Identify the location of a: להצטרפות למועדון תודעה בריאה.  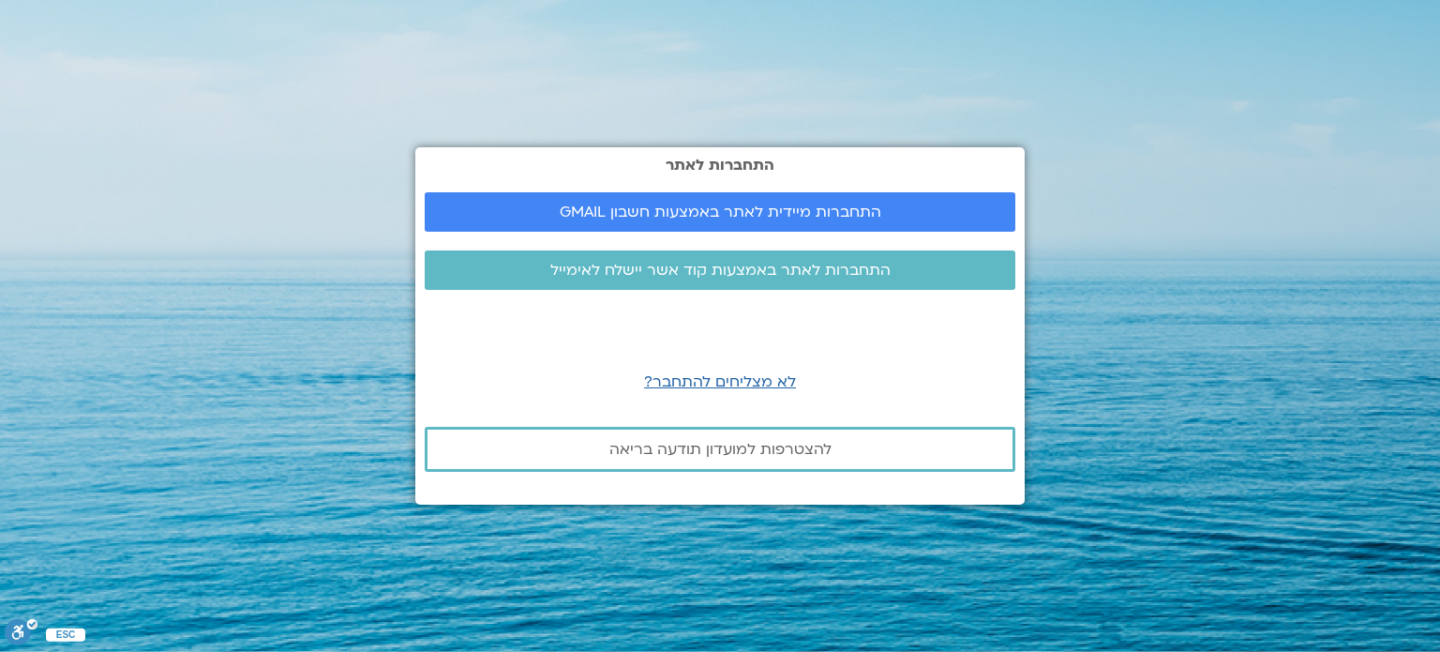
(720, 449).